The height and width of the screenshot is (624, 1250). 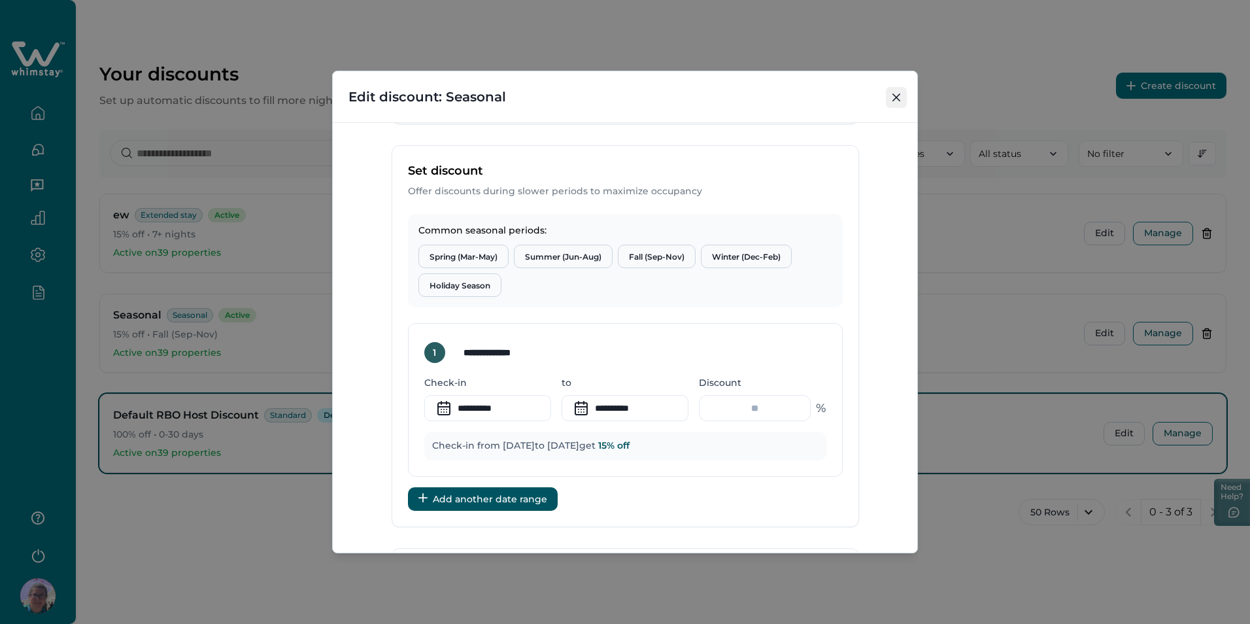 I want to click on span: 15 % off, so click(x=614, y=445).